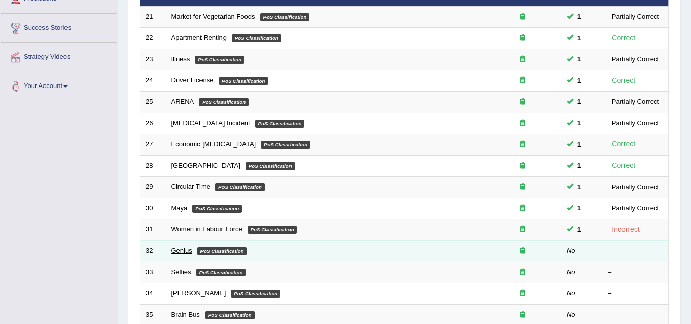  Describe the element at coordinates (626, 229) in the screenshot. I see `div: Incorrect` at that location.